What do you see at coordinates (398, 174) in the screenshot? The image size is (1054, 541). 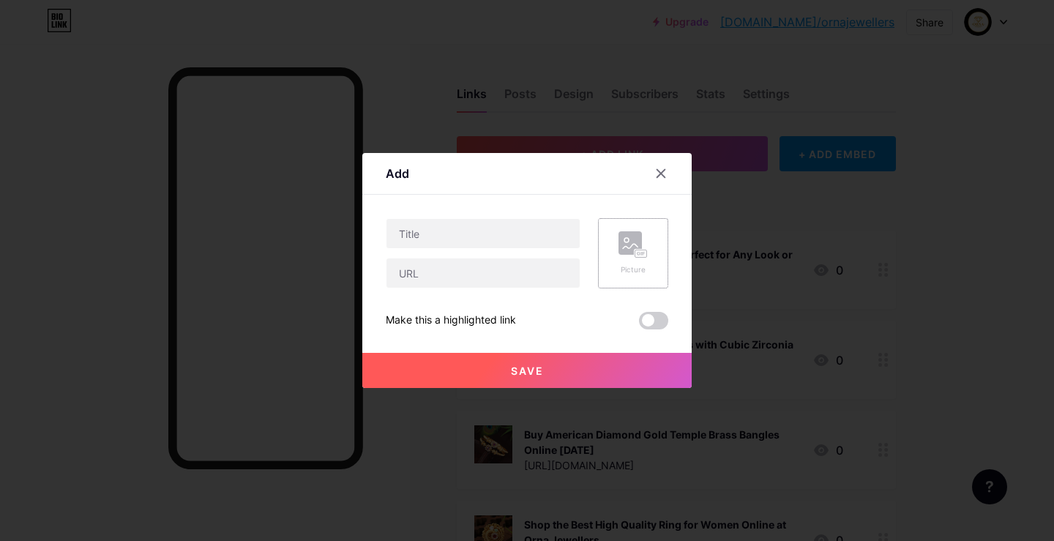 I see `div: Add` at bounding box center [398, 174].